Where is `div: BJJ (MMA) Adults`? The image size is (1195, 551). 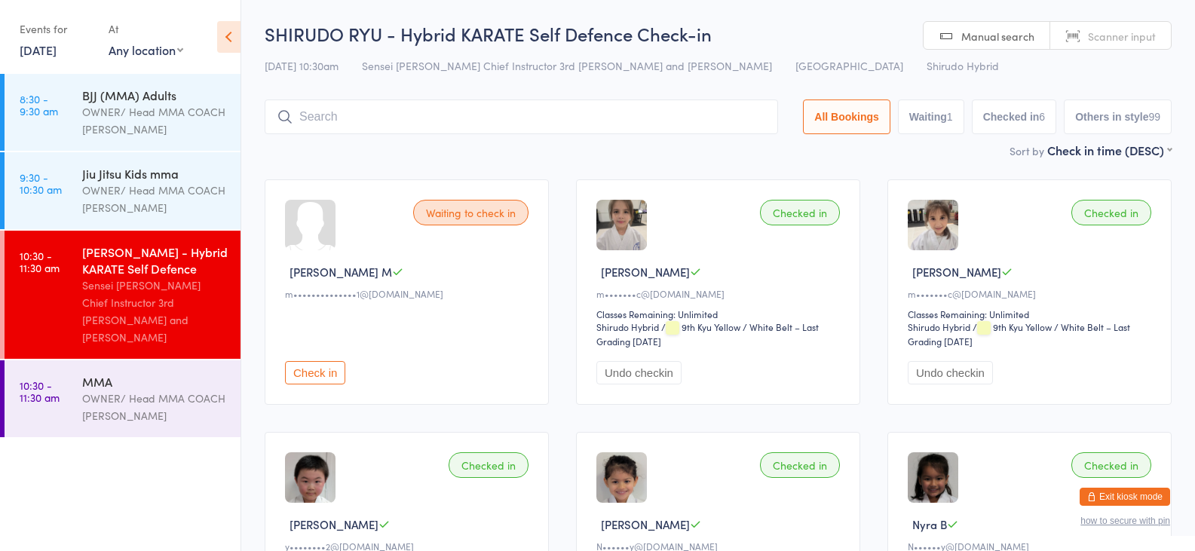
div: BJJ (MMA) Adults is located at coordinates (155, 95).